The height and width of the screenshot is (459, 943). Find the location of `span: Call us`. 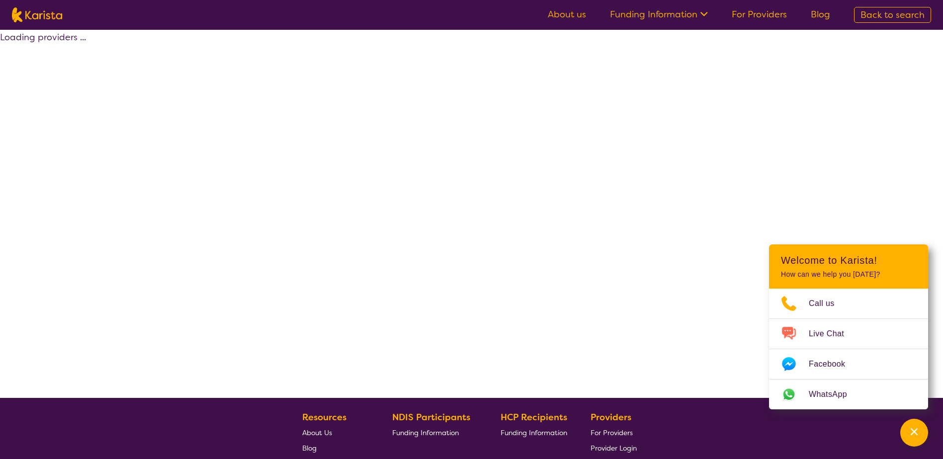

span: Call us is located at coordinates (828, 304).